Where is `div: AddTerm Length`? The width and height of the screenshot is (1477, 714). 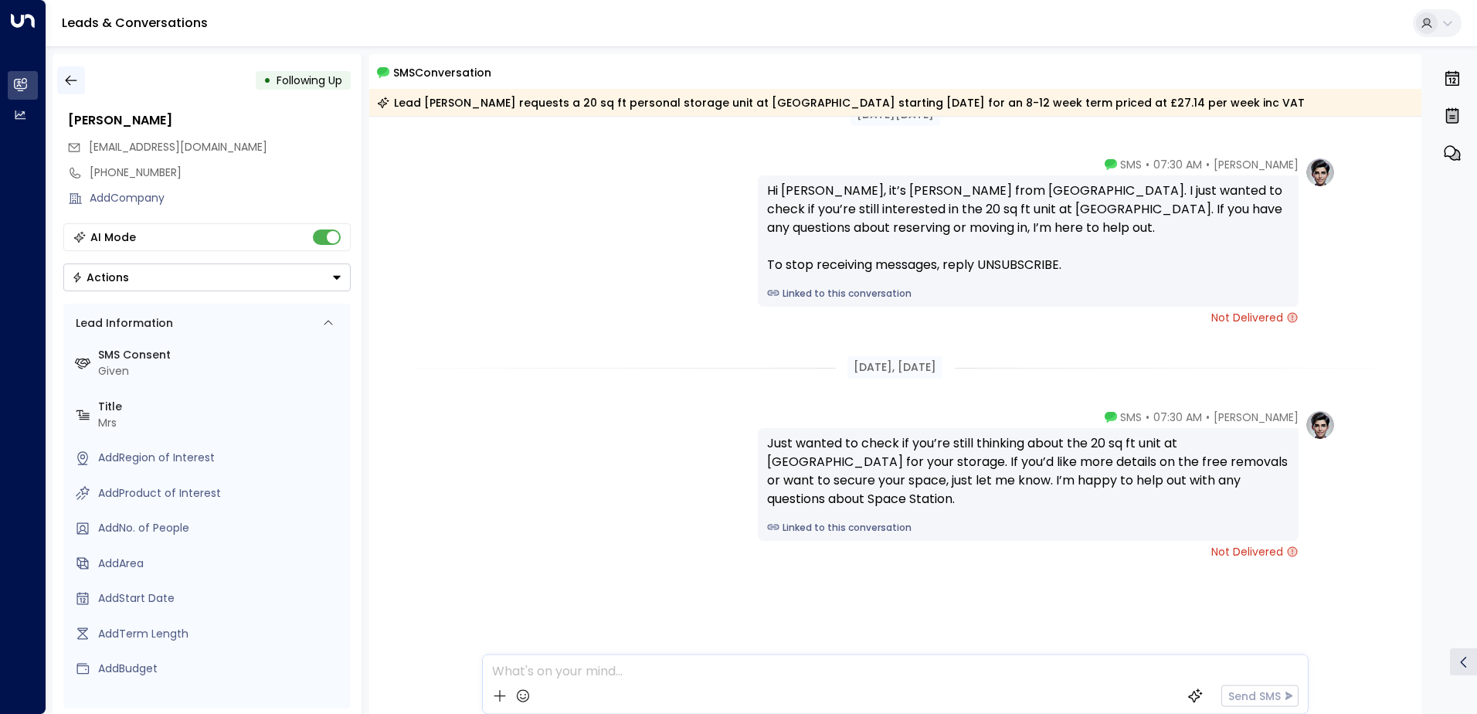 div: AddTerm Length is located at coordinates (221, 634).